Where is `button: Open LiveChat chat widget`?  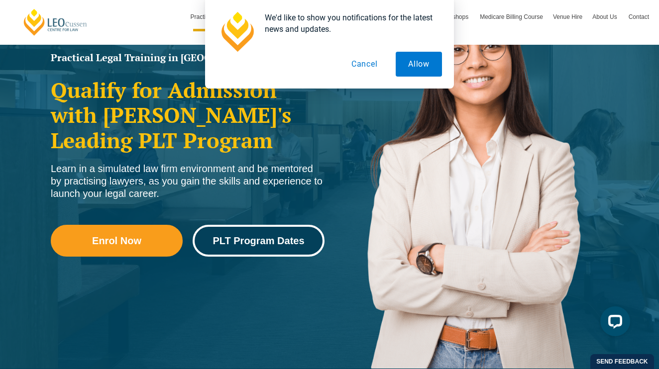 button: Open LiveChat chat widget is located at coordinates (23, 19).